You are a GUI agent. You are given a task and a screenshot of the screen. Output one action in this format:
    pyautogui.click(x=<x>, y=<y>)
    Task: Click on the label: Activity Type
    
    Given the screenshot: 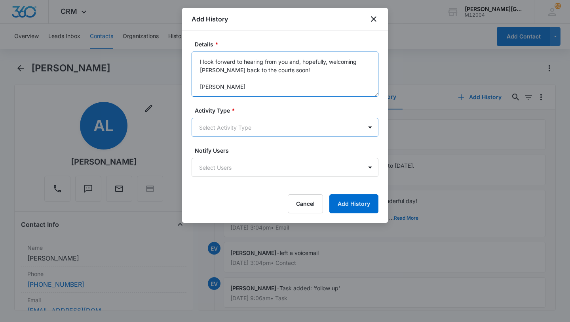 What is the action you would take?
    pyautogui.click(x=288, y=110)
    